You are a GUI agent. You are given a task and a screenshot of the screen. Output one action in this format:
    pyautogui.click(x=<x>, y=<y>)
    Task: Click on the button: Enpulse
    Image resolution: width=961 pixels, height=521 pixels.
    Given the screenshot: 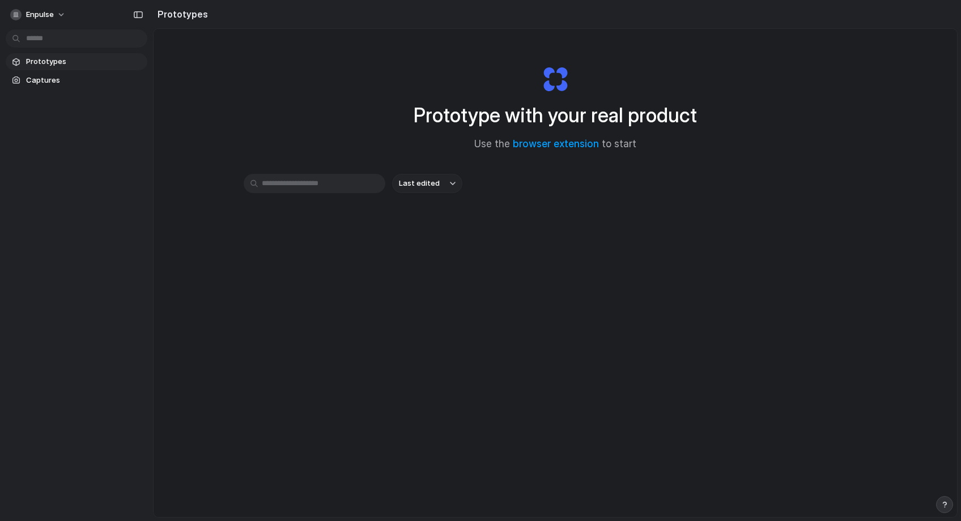 What is the action you would take?
    pyautogui.click(x=39, y=15)
    